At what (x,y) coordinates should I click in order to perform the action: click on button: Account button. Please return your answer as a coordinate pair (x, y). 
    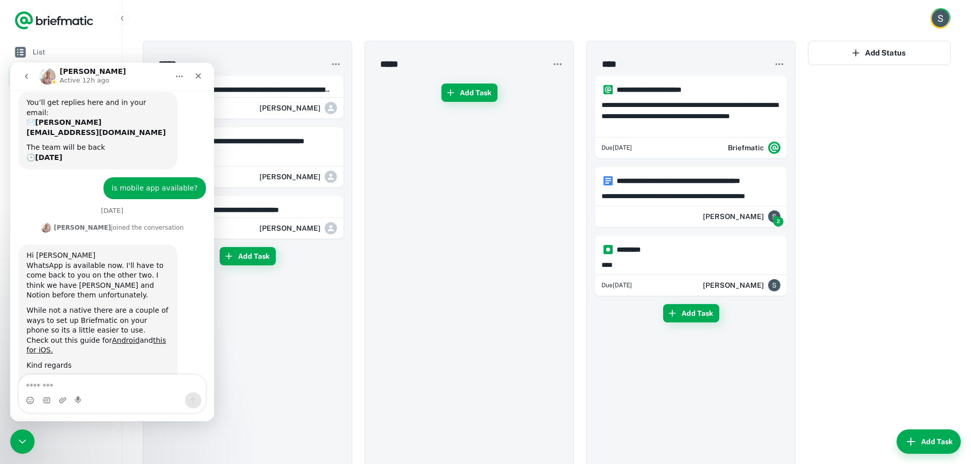
    Looking at the image, I should click on (940, 18).